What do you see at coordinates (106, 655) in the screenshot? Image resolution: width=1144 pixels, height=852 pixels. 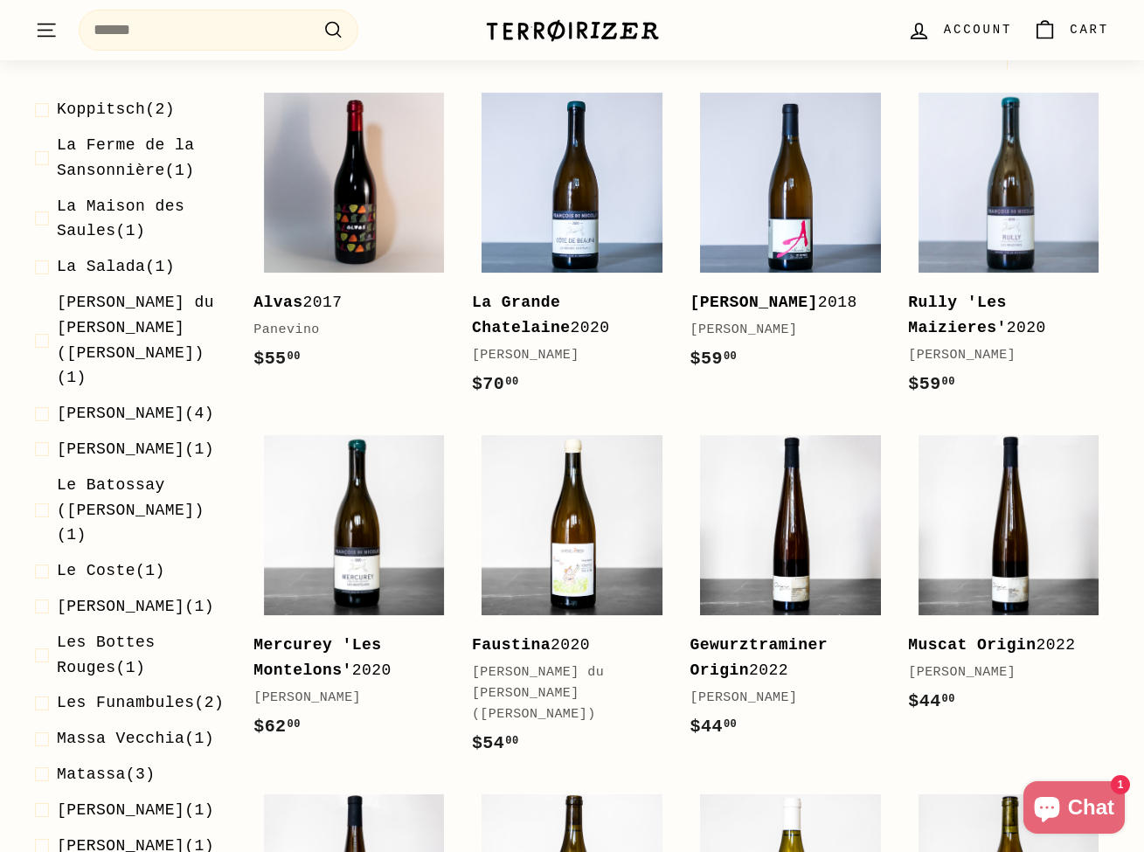 I see `span: Les Bottes Rouges` at bounding box center [106, 655].